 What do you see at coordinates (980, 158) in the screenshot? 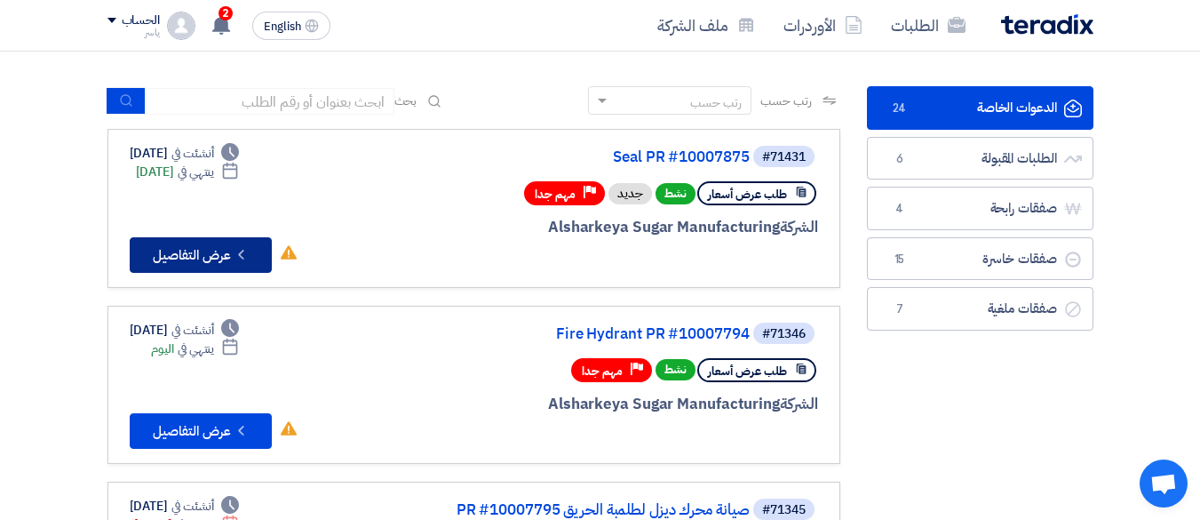
I see `a: الطلبات المقبولة6` at bounding box center [980, 158].